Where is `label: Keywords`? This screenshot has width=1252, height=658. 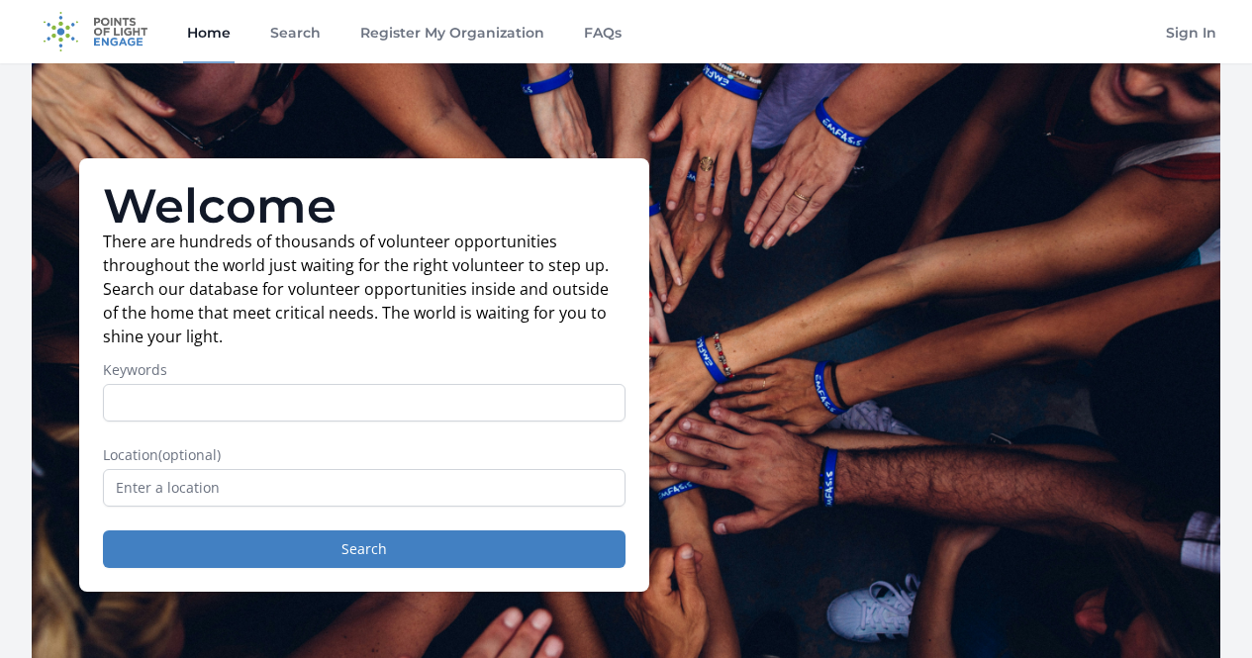 label: Keywords is located at coordinates (364, 370).